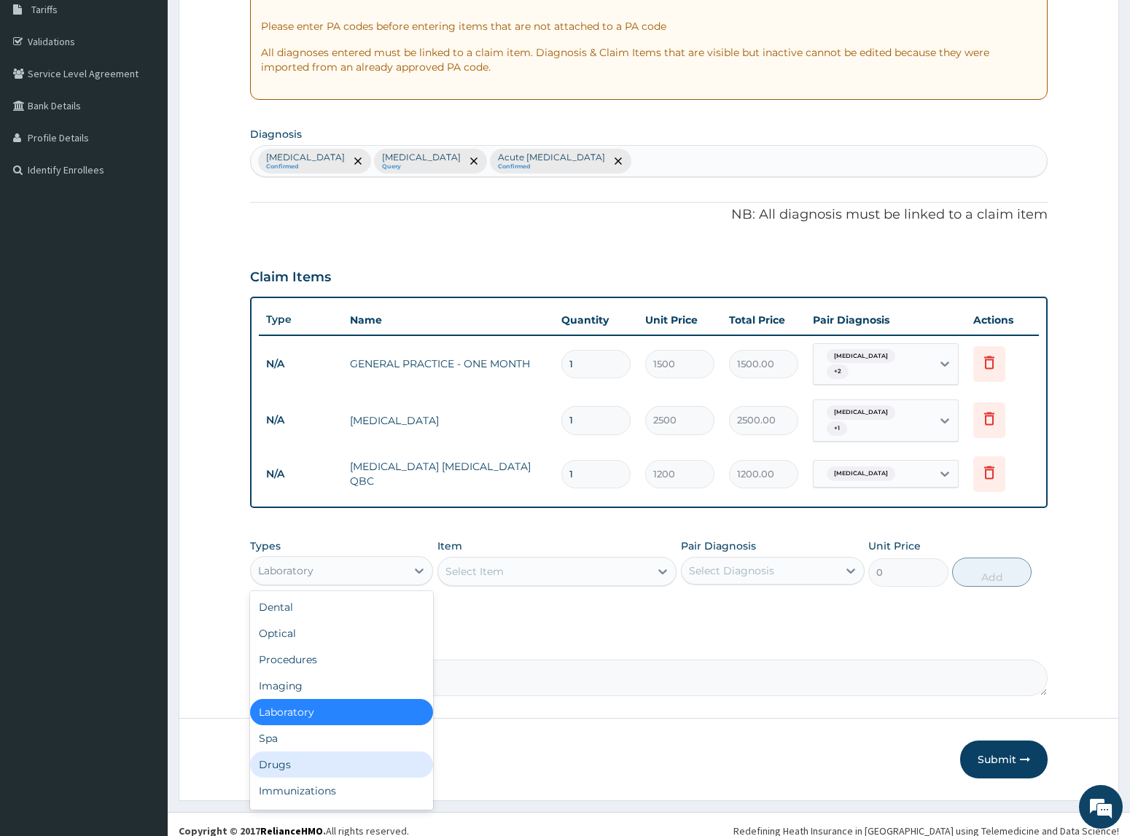 This screenshot has height=836, width=1130. I want to click on span: We're online!, so click(143, 257).